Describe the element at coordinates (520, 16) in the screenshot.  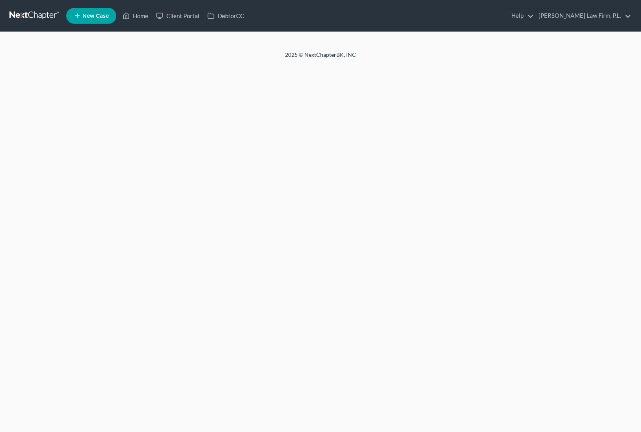
I see `a: Help` at that location.